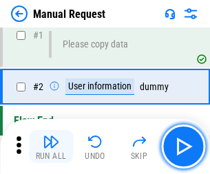 This screenshot has width=210, height=174. What do you see at coordinates (69, 14) in the screenshot?
I see `div: Manual Request` at bounding box center [69, 14].